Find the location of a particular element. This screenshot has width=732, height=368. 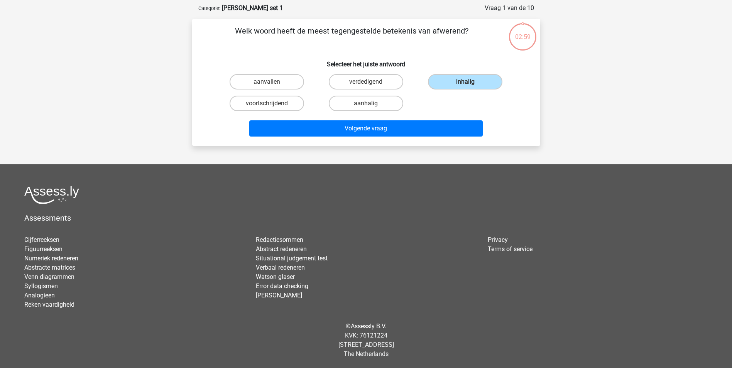

label: verdedigend is located at coordinates (366, 82).